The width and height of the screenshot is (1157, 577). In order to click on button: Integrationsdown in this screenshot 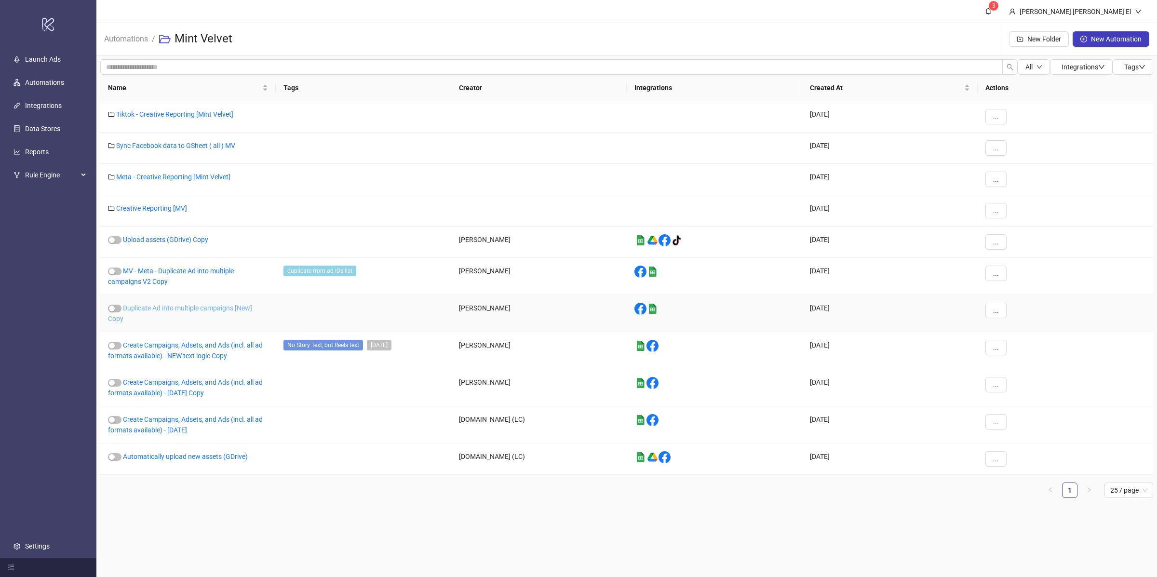, I will do `click(1081, 67)`.